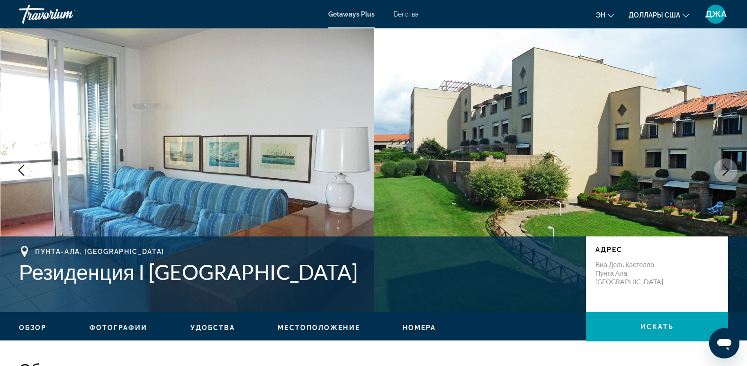 The width and height of the screenshot is (747, 366). I want to click on span: ДЖА, so click(715, 14).